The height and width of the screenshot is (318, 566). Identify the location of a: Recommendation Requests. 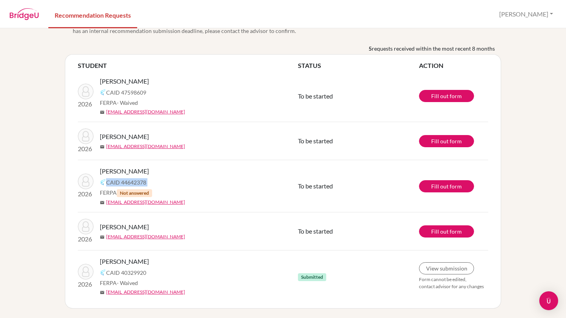
(93, 15).